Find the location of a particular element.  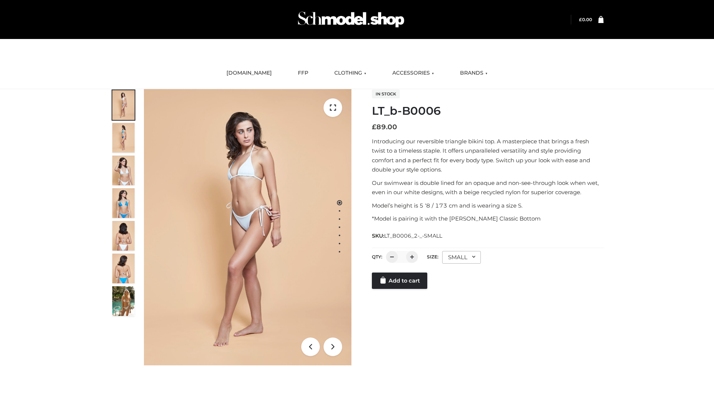

label: QTY: is located at coordinates (377, 257).